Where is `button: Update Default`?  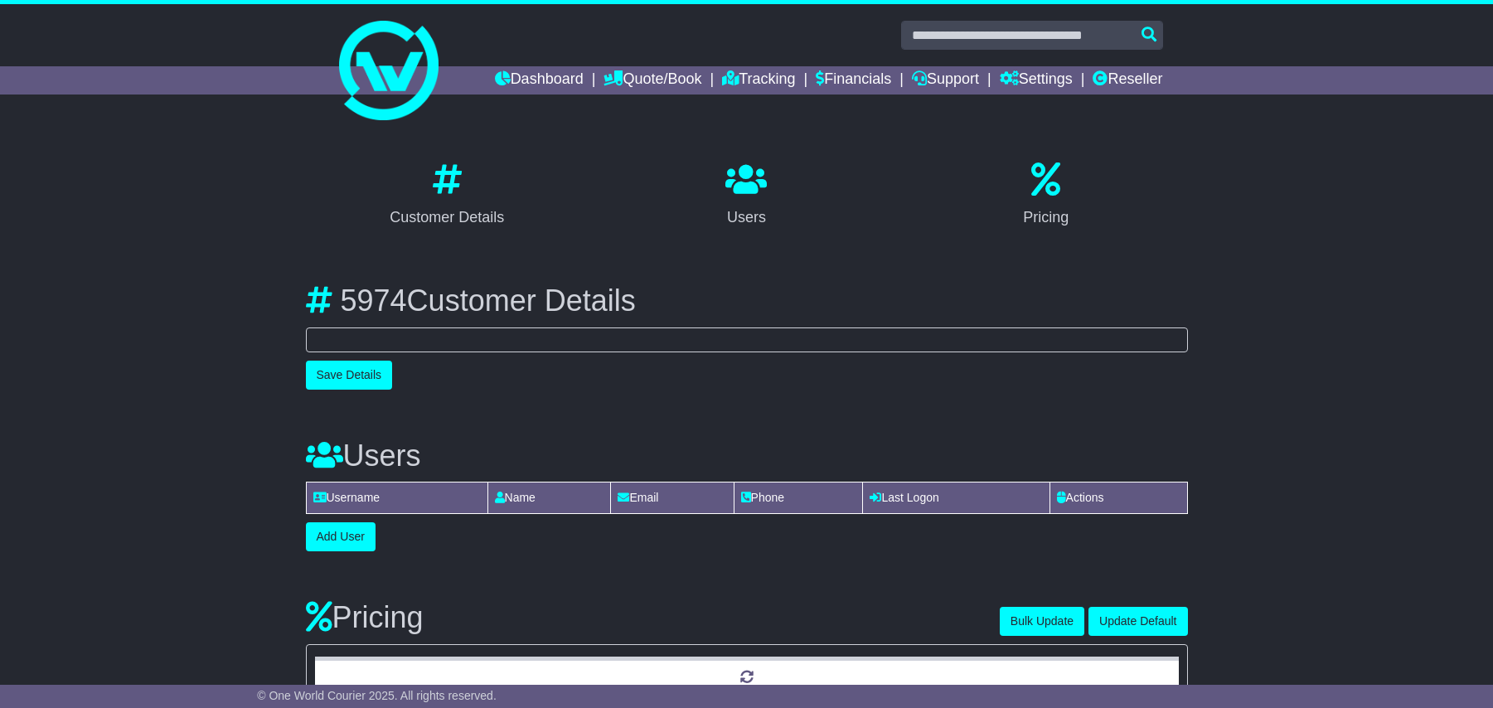 button: Update Default is located at coordinates (1137, 621).